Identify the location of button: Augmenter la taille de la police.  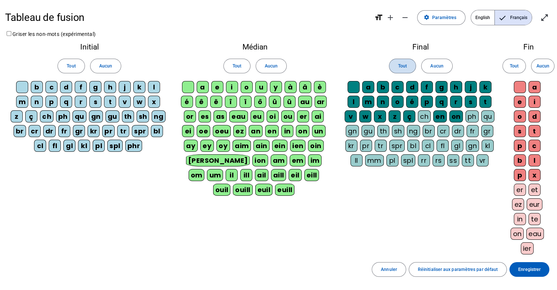
(390, 18).